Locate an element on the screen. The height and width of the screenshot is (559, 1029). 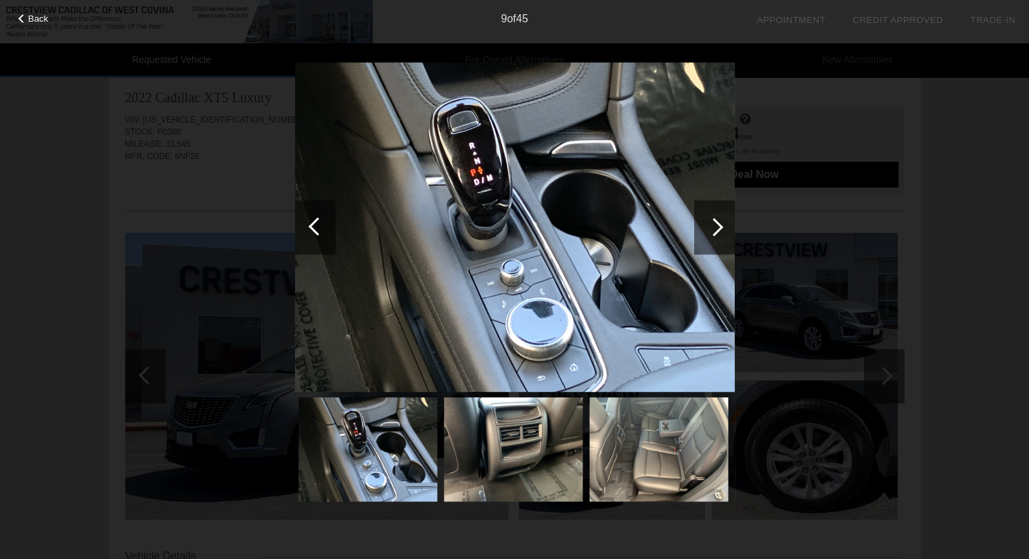
img: 11.jpg is located at coordinates (658, 449).